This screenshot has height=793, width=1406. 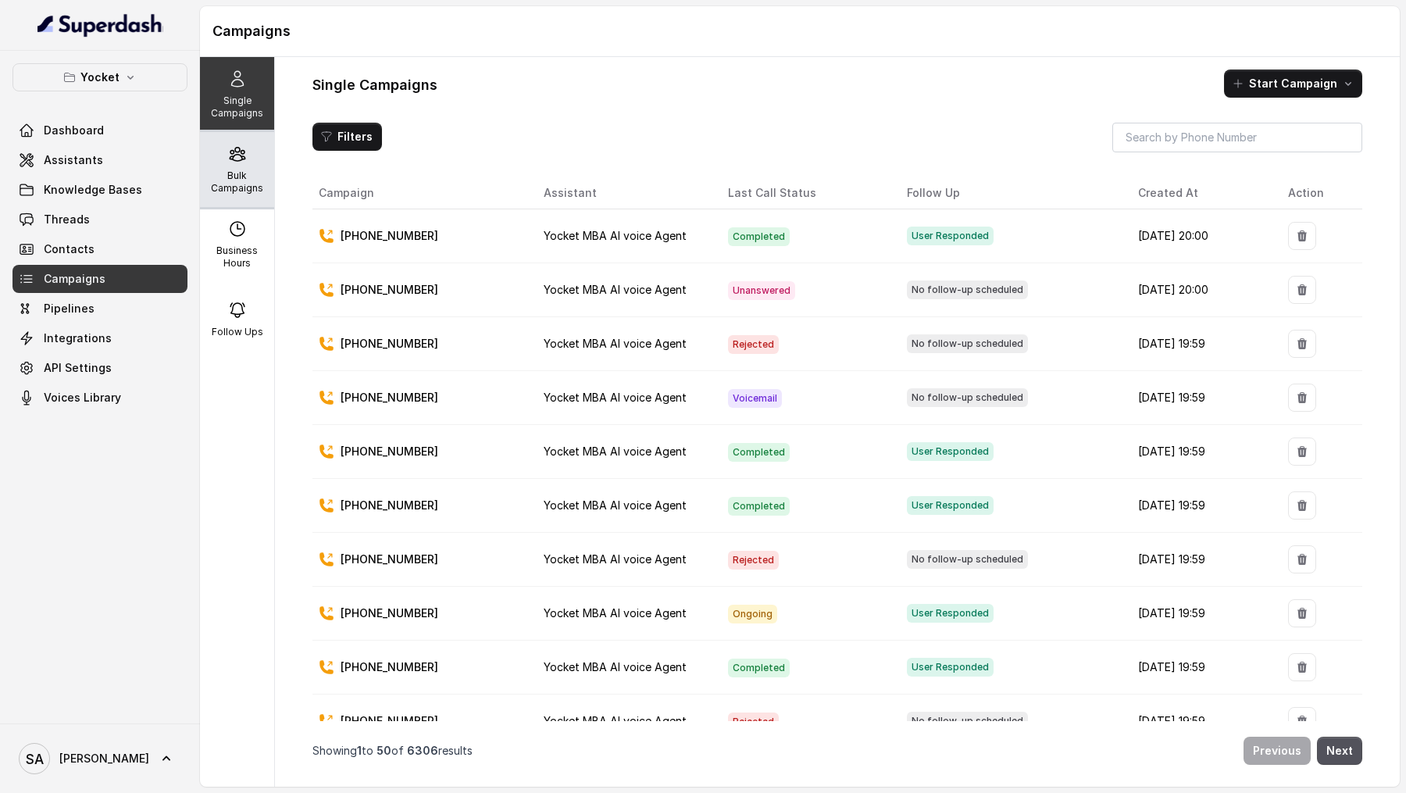 What do you see at coordinates (100, 308) in the screenshot?
I see `a: Pipelines` at bounding box center [100, 308].